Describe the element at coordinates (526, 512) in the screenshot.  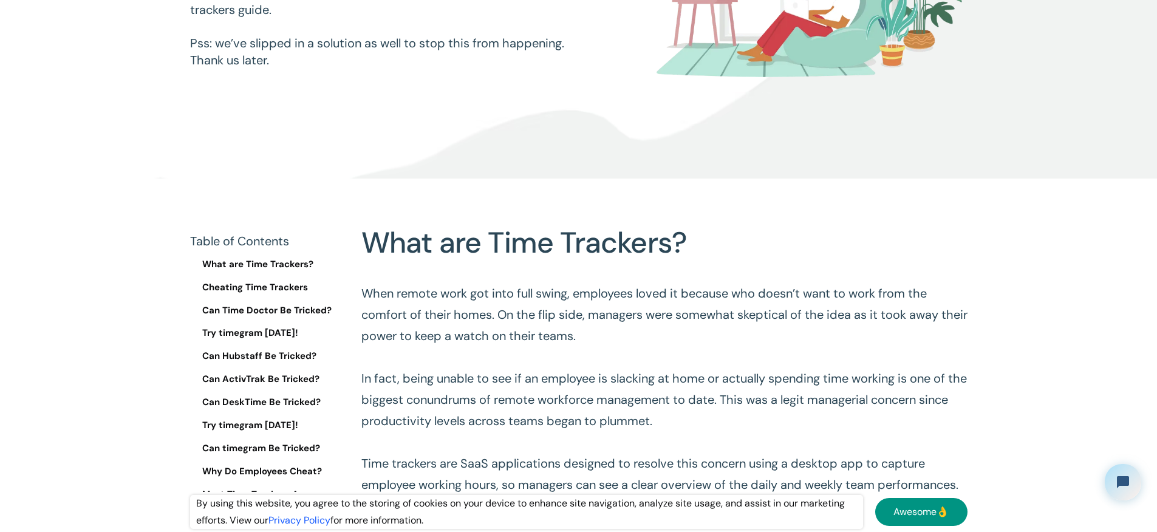
I see `div: By using this website, you agree to the storing of cookies on your device to enhance site navigat...` at that location.